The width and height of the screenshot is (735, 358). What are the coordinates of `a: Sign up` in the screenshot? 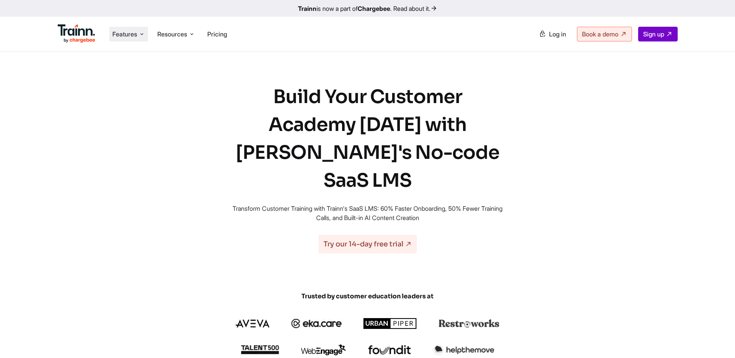 It's located at (658, 34).